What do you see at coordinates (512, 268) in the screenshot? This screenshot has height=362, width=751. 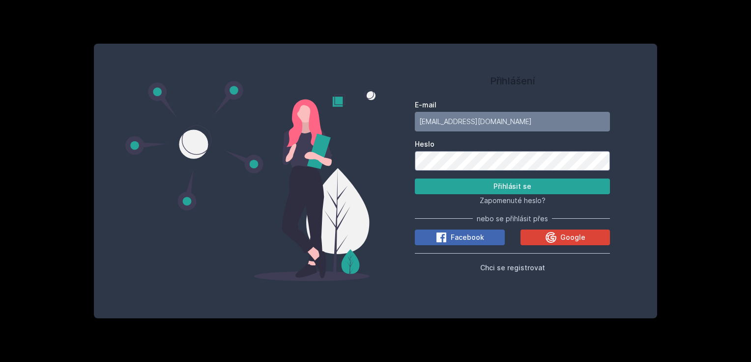 I see `button: Chci se registrovat` at bounding box center [512, 268].